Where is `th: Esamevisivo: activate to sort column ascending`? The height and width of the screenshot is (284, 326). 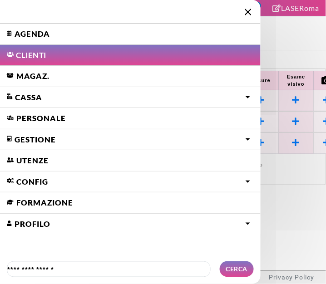 th: Esamevisivo: activate to sort column ascending is located at coordinates (296, 80).